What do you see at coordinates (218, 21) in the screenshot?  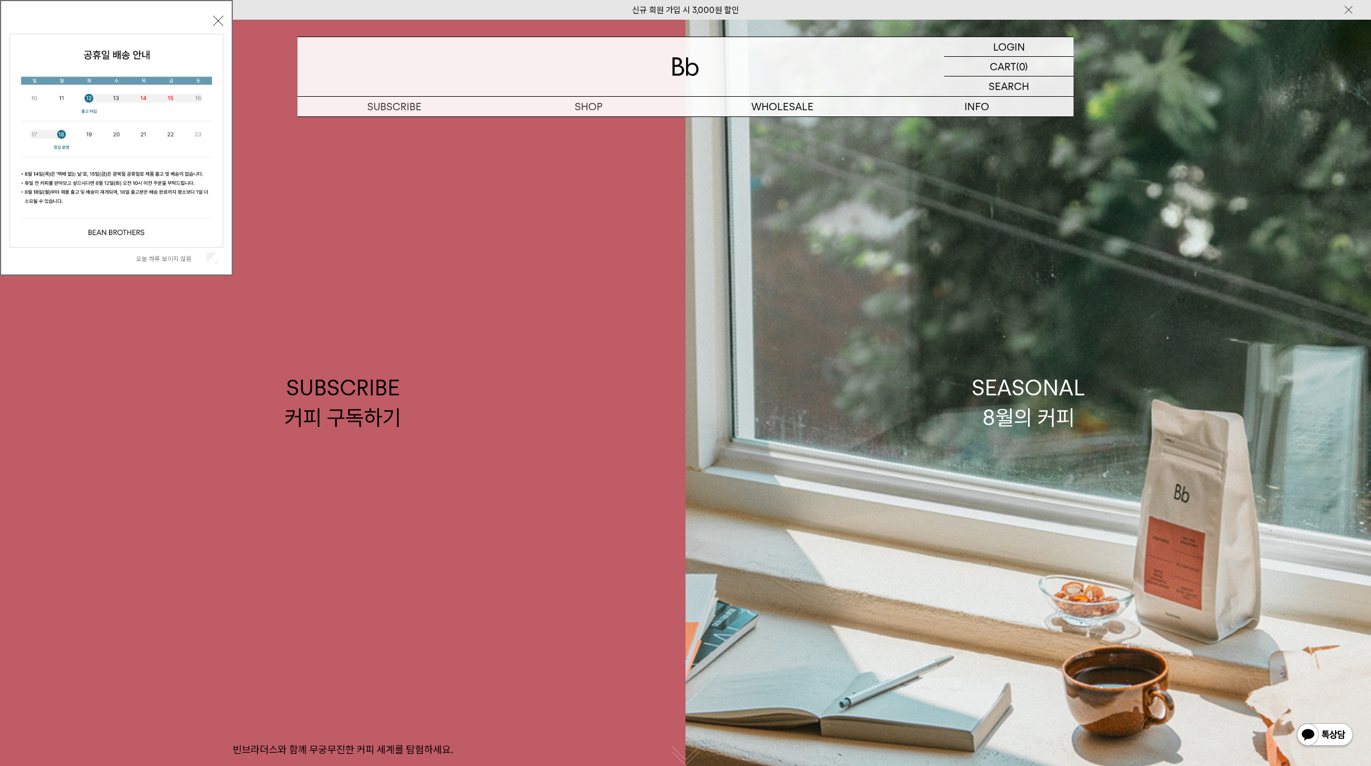 I see `button: 닫기` at bounding box center [218, 21].